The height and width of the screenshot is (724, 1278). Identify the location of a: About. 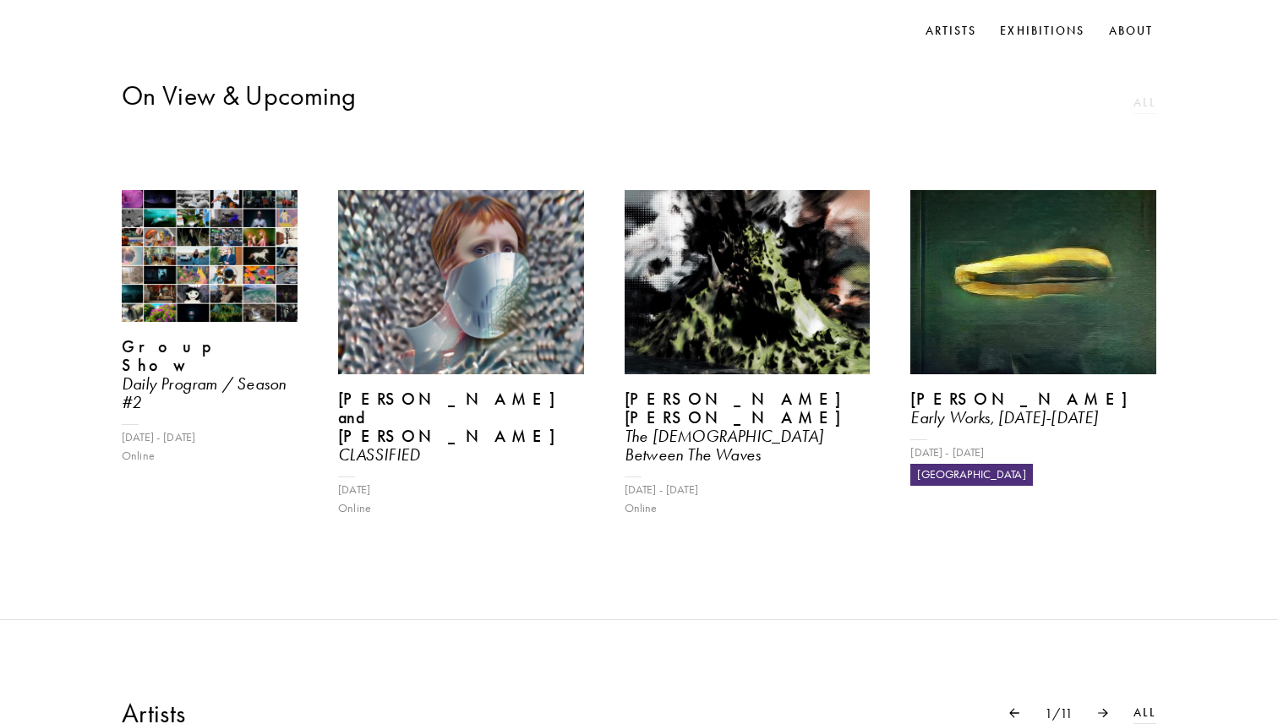
(1131, 31).